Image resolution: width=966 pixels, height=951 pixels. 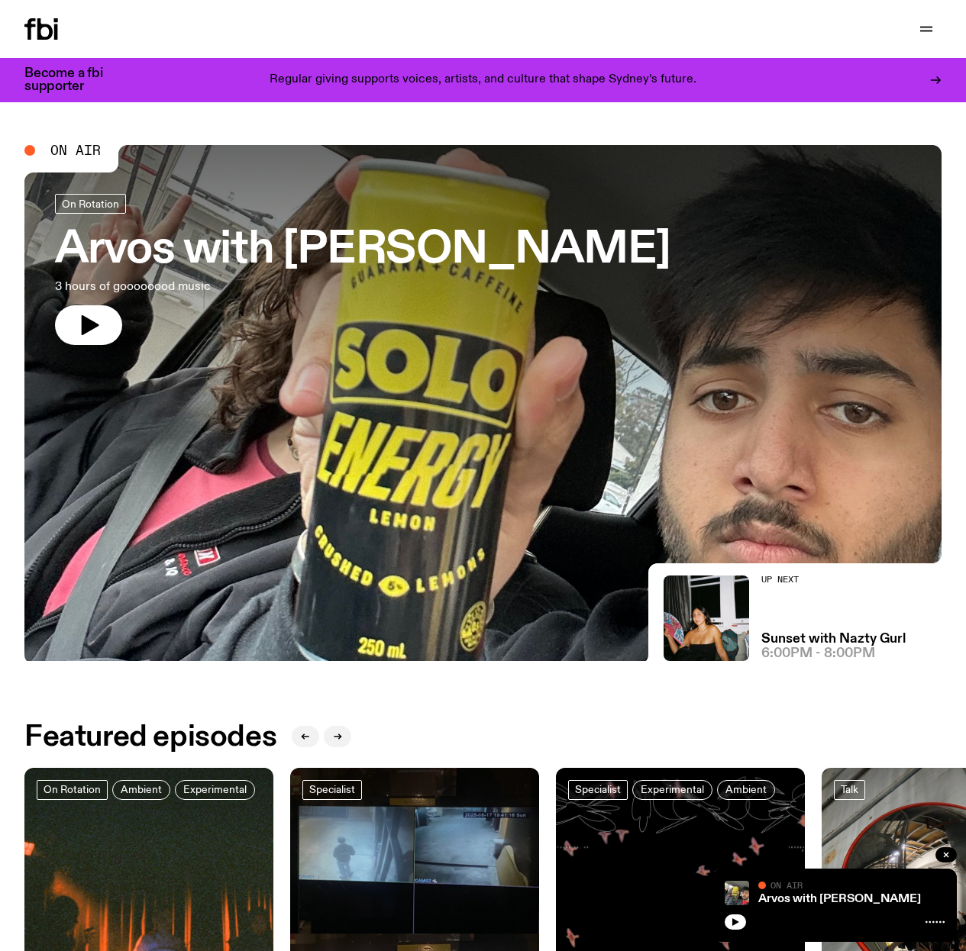 What do you see at coordinates (833, 639) in the screenshot?
I see `h3: Sunset with Nazty Gurl` at bounding box center [833, 639].